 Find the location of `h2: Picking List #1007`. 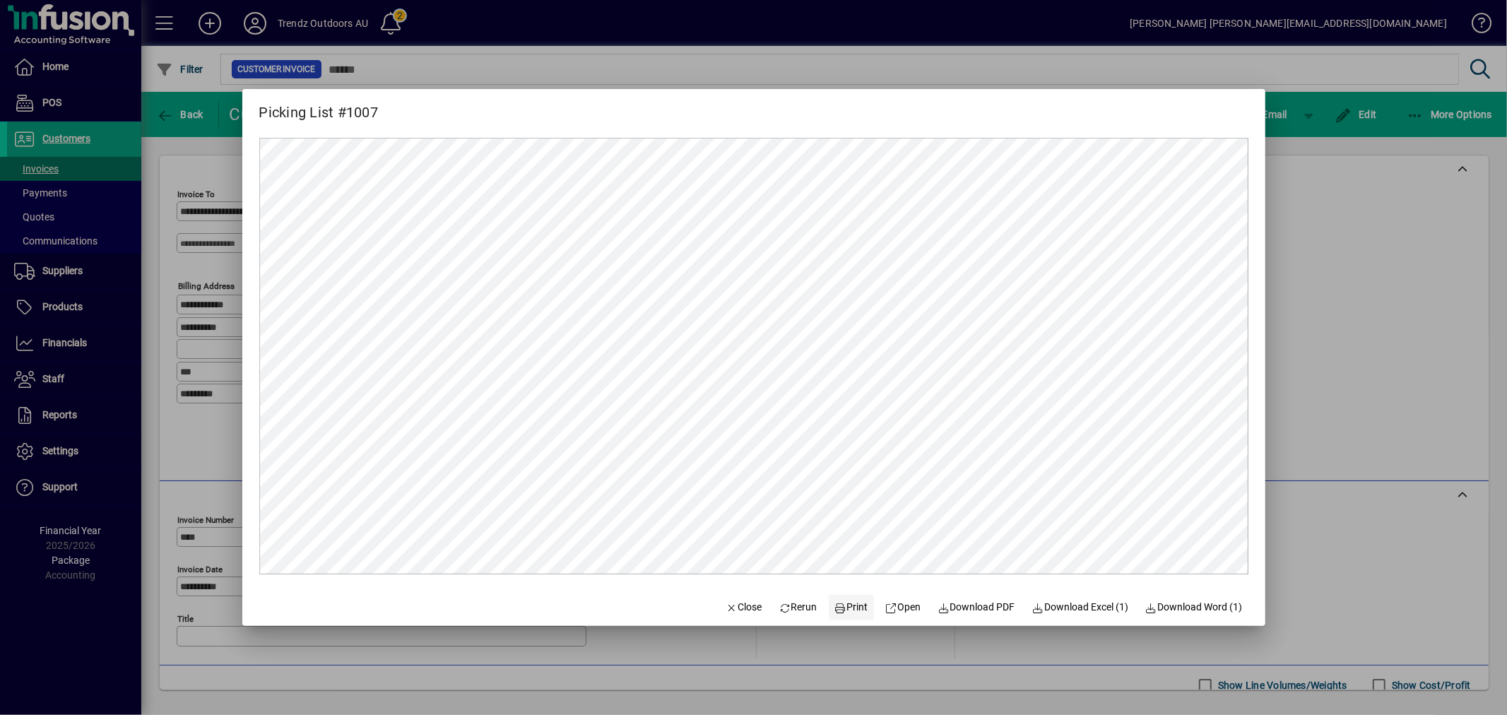

h2: Picking List #1007 is located at coordinates (319, 106).